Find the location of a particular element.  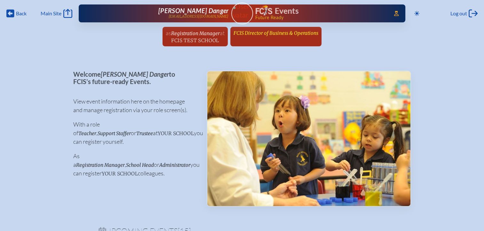

span: as is located at coordinates (168, 33).